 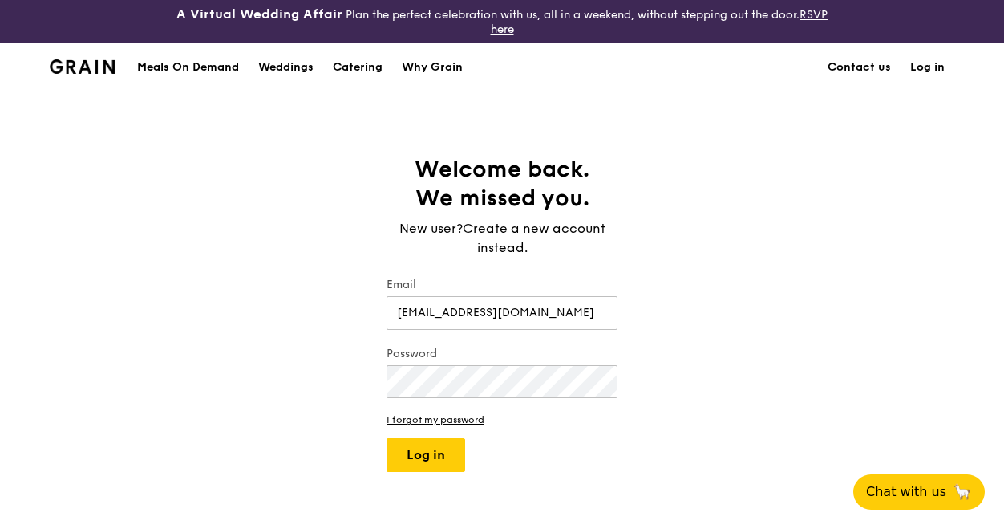 I want to click on div: Catering, so click(x=358, y=67).